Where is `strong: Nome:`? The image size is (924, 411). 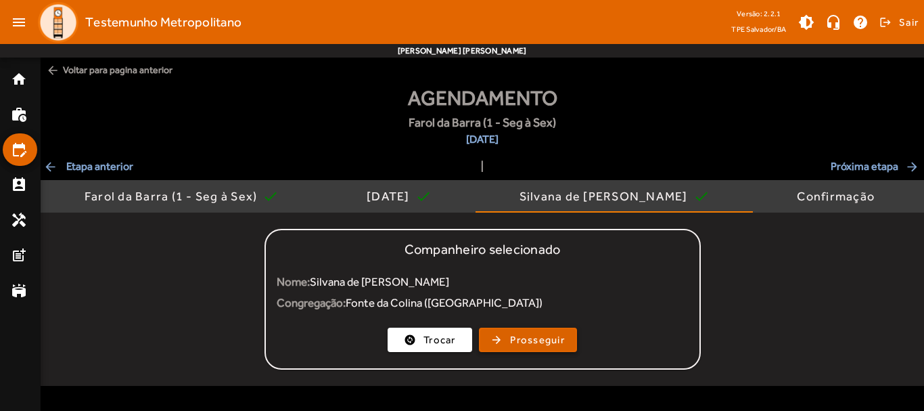 strong: Nome: is located at coordinates (293, 281).